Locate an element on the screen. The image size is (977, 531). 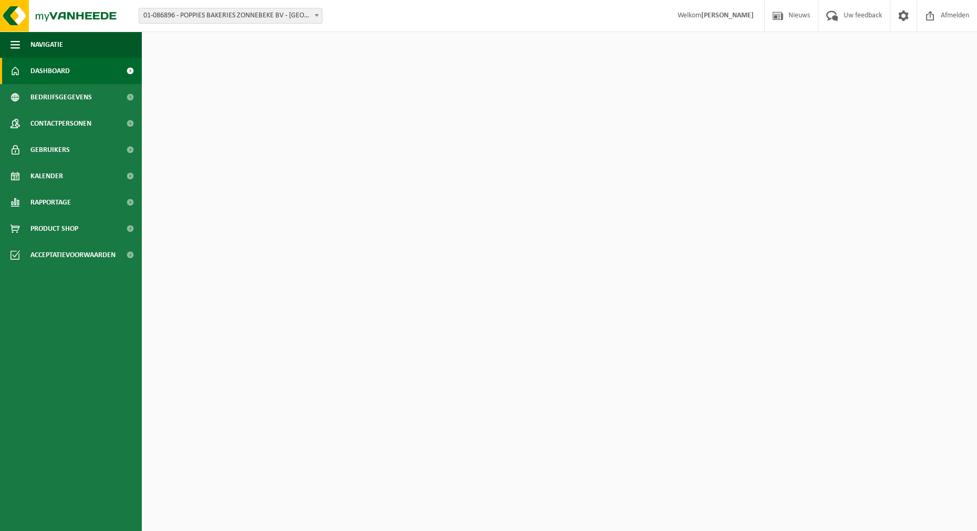
span: Kalender is located at coordinates (47, 176).